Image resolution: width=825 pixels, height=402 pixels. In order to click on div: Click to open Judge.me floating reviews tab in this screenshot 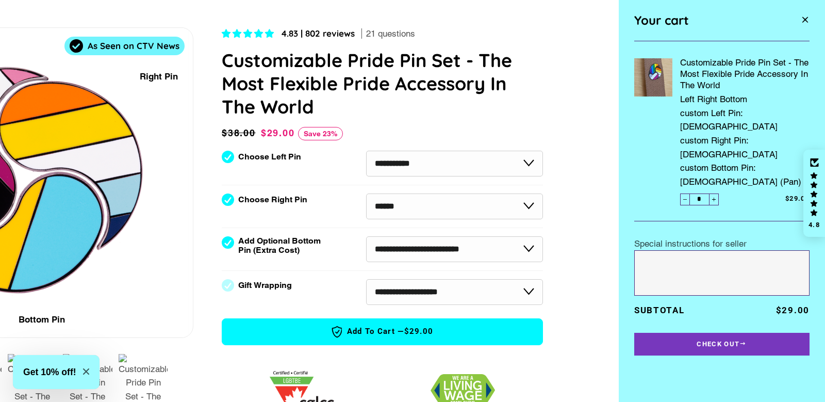, I will do `click(814, 193)`.